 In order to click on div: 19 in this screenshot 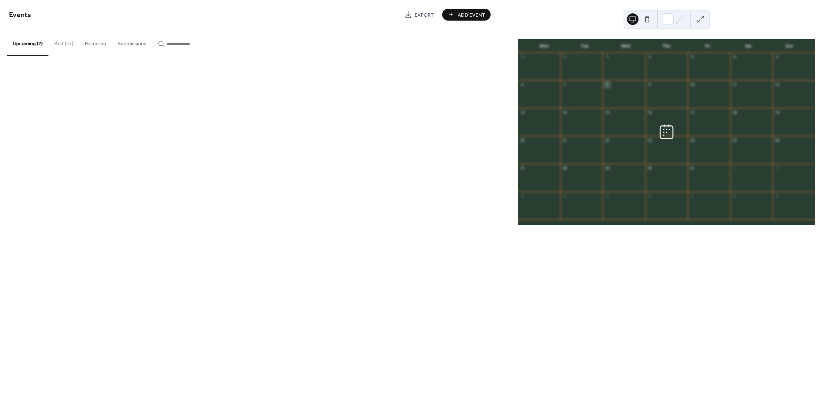, I will do `click(778, 113)`.